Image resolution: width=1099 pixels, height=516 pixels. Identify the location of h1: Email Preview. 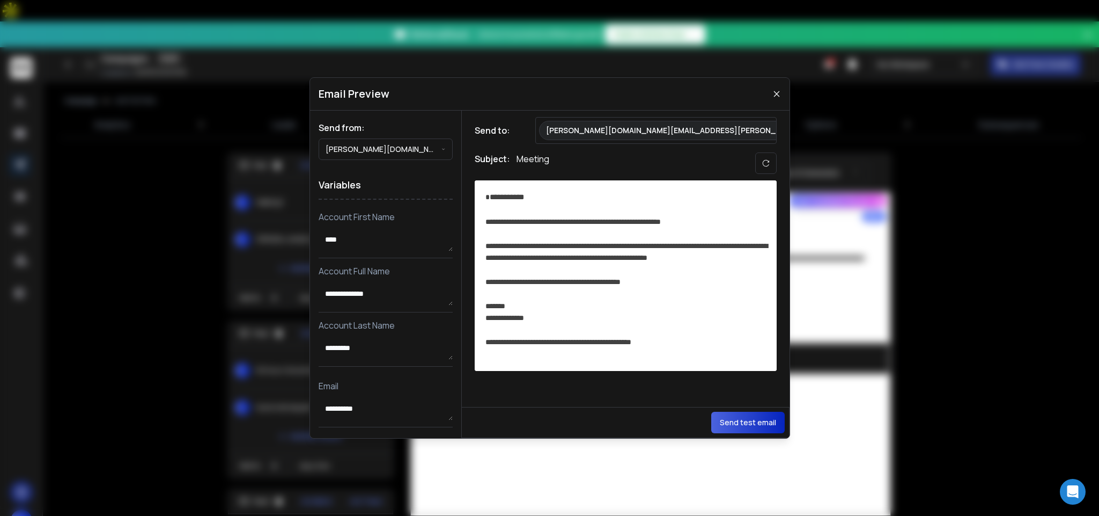
(354, 94).